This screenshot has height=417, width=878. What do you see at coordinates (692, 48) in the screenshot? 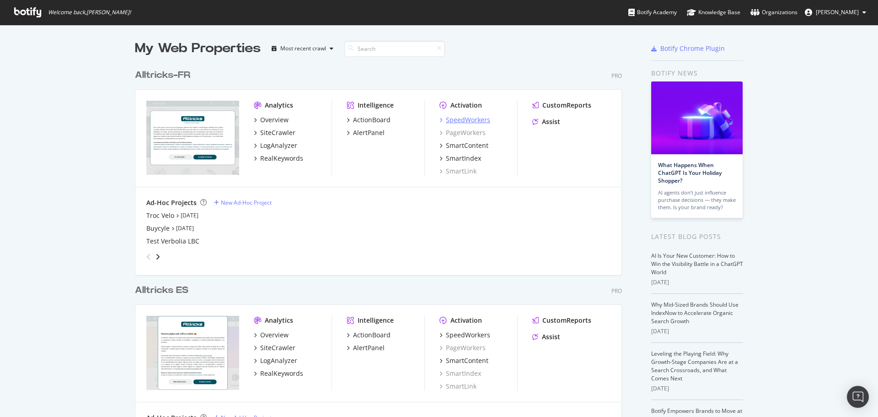
I see `div: Botify Chrome Plugin` at bounding box center [692, 48].